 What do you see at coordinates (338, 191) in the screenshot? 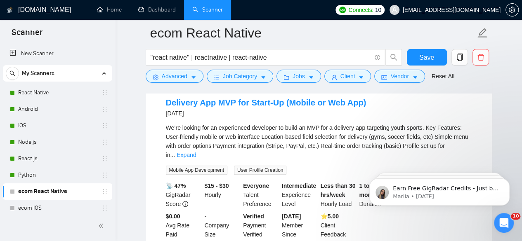
I see `b: Less than 30 hrs/week` at bounding box center [338, 191].